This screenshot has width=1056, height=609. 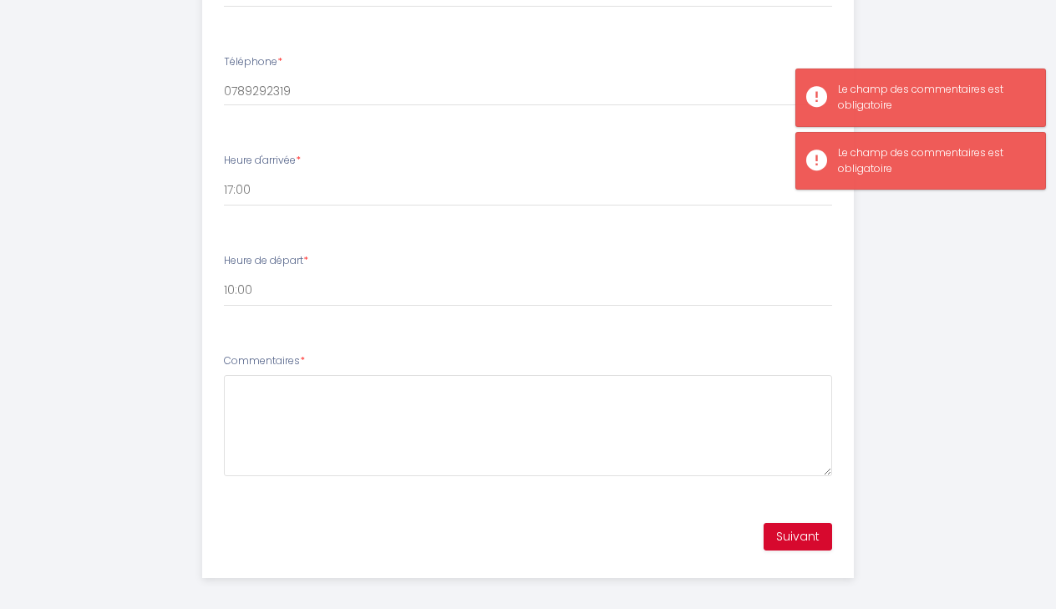 I want to click on label: Commentaires, so click(x=264, y=361).